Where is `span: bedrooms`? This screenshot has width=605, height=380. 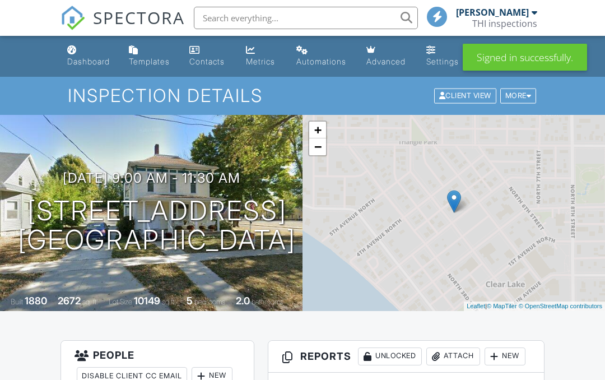
span: bedrooms is located at coordinates (210, 301).